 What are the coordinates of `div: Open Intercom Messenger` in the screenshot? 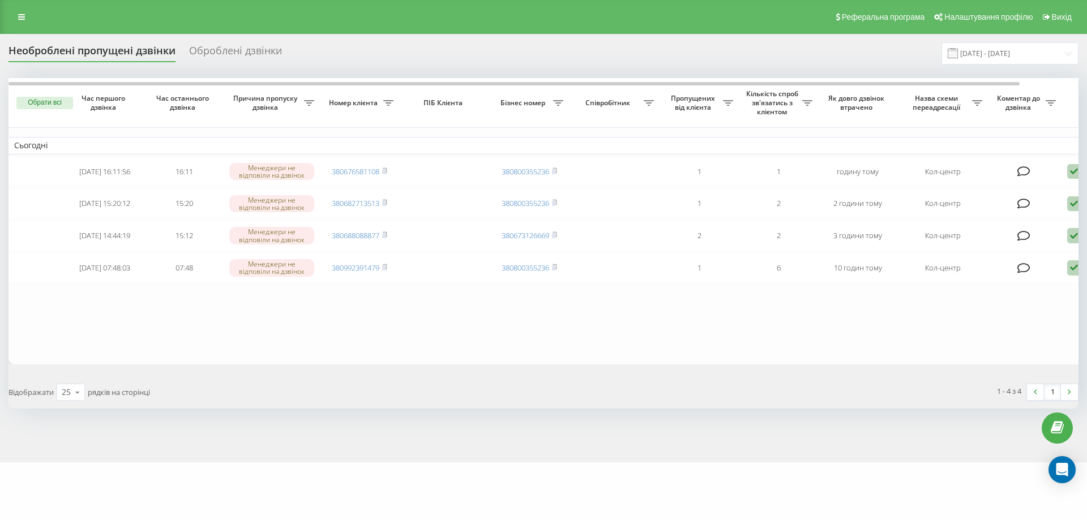 It's located at (1062, 470).